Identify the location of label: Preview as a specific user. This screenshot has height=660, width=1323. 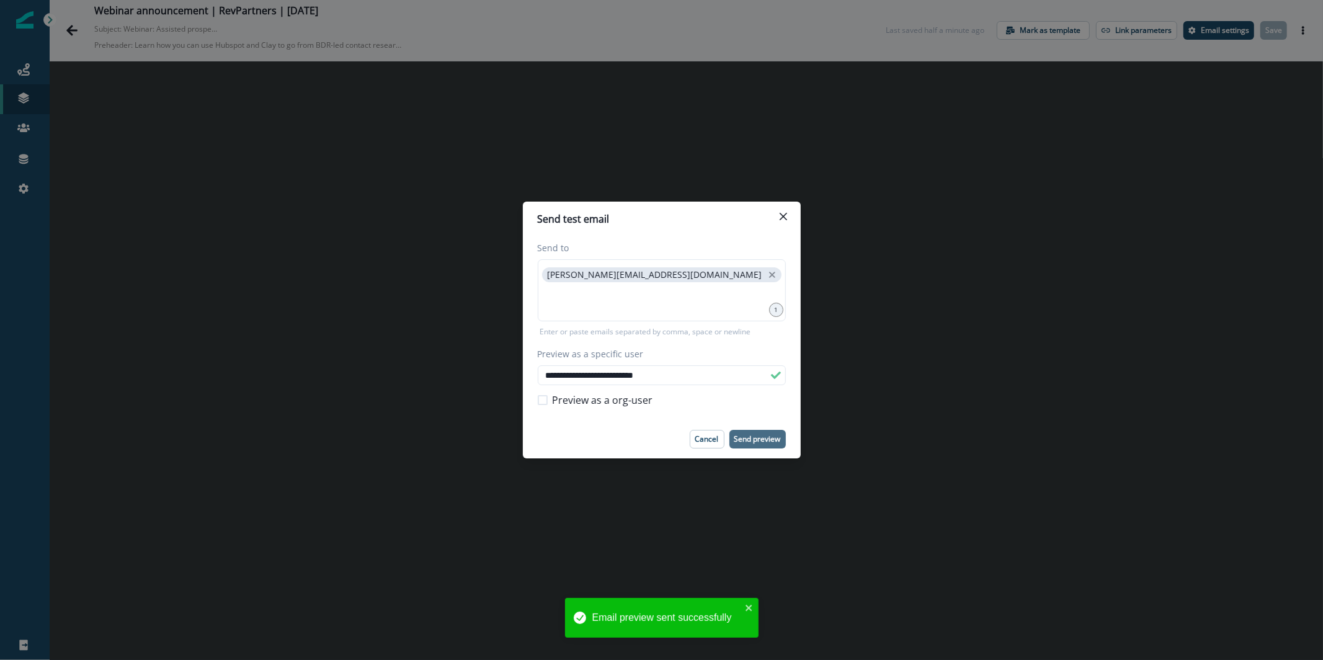
(658, 354).